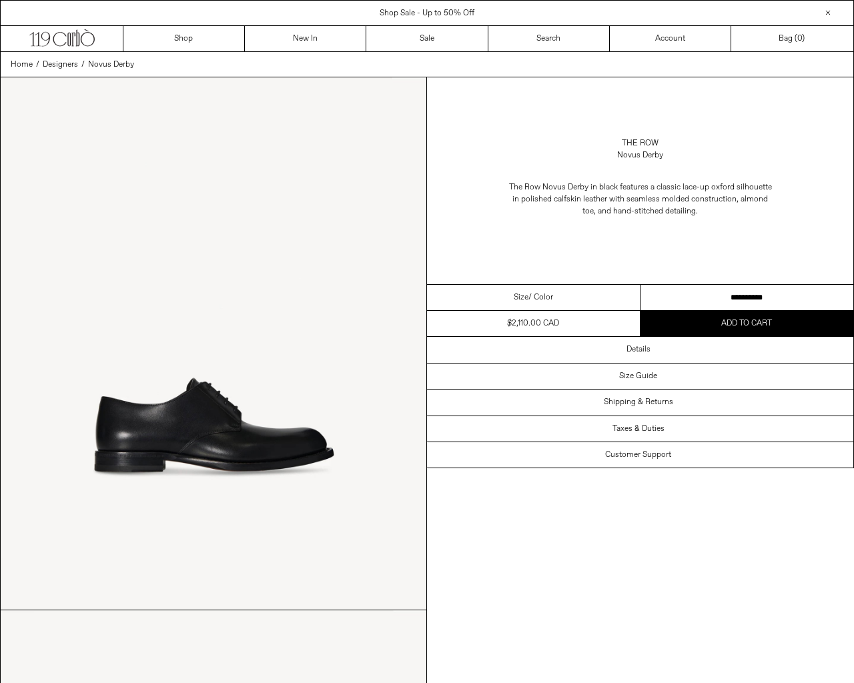  What do you see at coordinates (214, 344) in the screenshot?
I see `img: NovusDerby1_1800x1800.jpg` at bounding box center [214, 344].